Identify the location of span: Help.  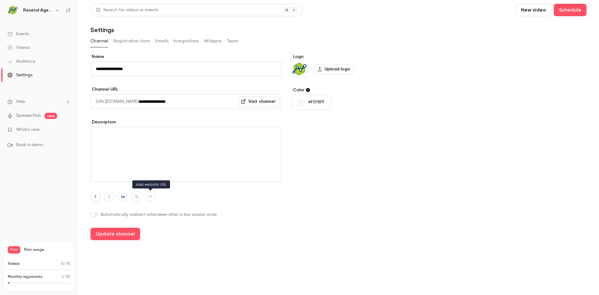
(21, 102).